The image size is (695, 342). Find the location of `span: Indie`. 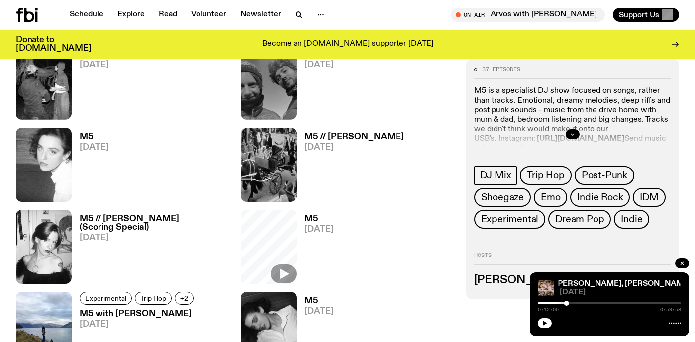

span: Indie is located at coordinates (632, 220).